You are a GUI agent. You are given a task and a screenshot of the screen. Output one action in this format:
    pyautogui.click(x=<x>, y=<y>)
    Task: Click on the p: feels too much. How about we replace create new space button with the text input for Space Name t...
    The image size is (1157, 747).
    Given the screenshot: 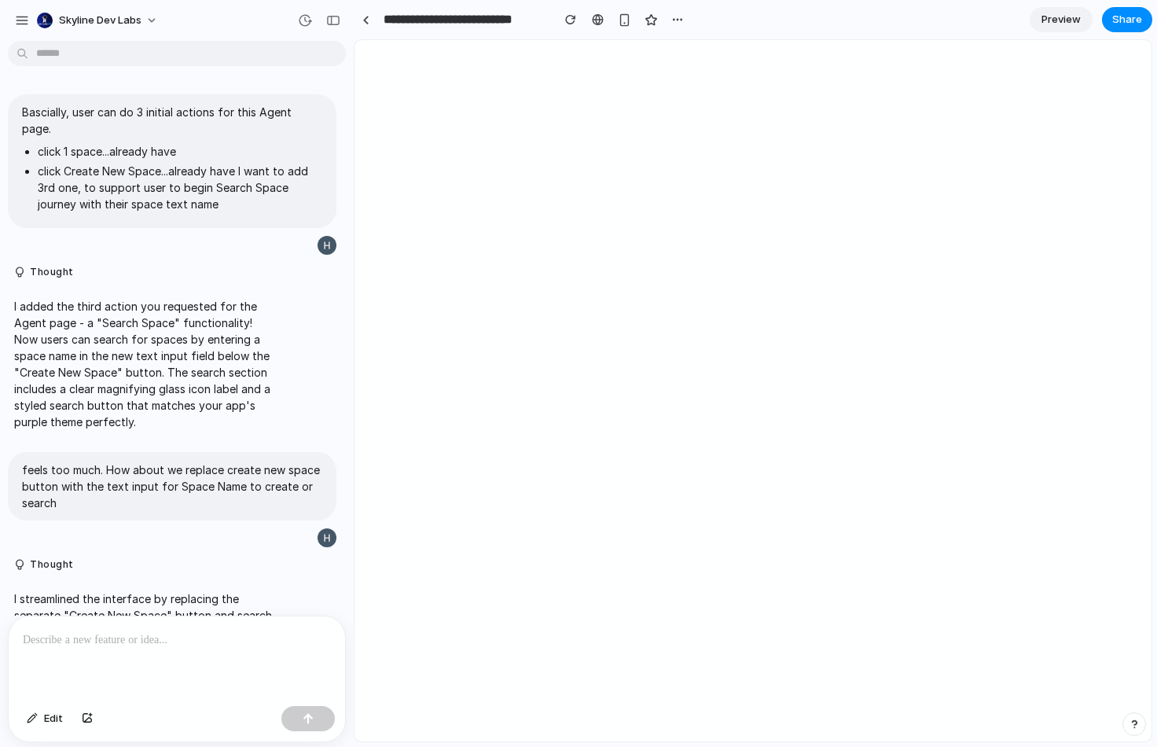 What is the action you would take?
    pyautogui.click(x=172, y=486)
    